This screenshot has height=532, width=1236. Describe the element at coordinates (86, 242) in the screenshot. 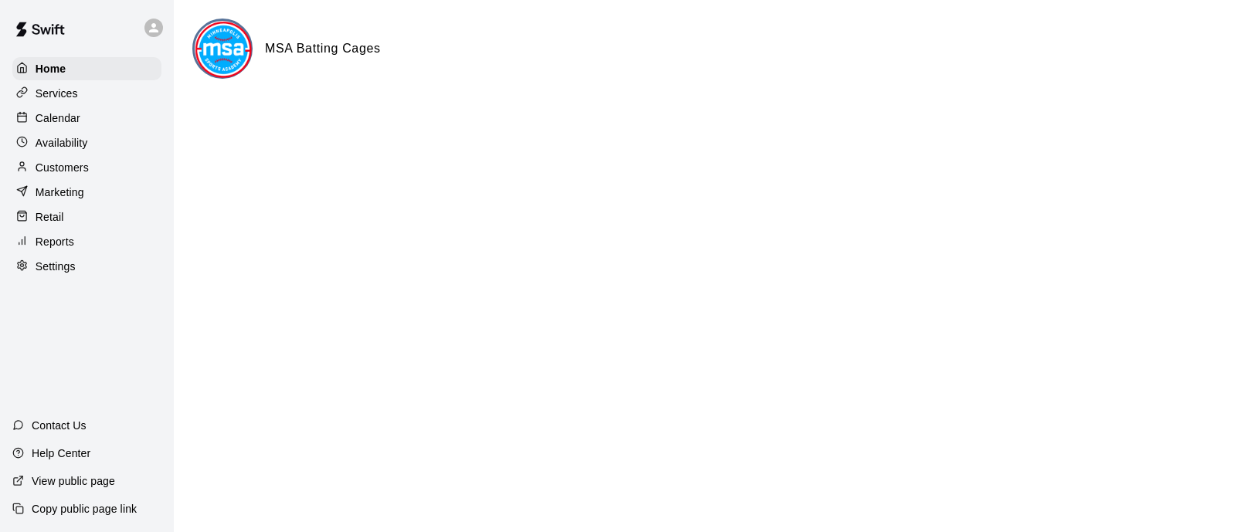

I see `div: Reports` at that location.